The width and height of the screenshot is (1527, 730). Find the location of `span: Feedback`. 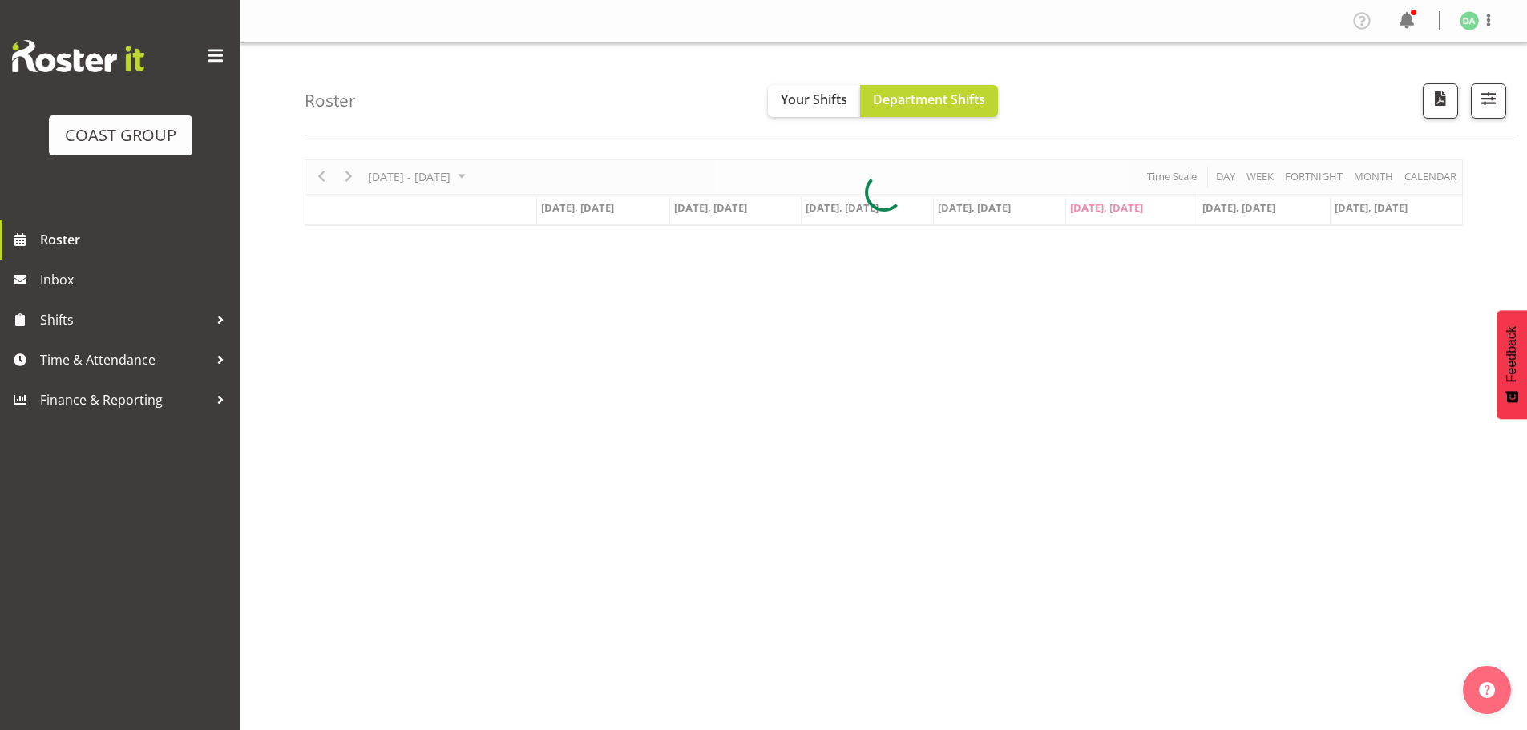

span: Feedback is located at coordinates (1512, 354).